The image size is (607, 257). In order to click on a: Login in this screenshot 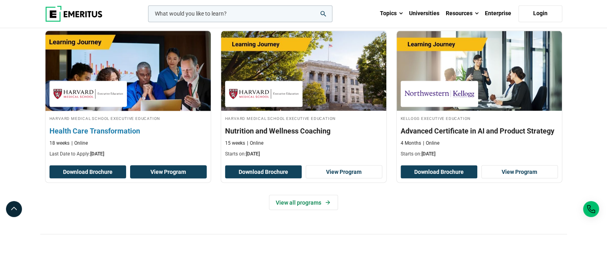, I will do `click(540, 14)`.